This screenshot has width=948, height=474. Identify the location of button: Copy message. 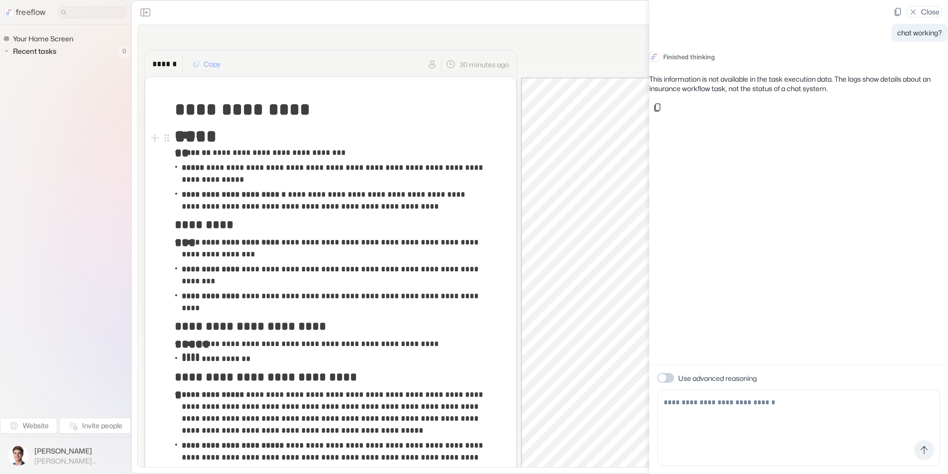
(657, 108).